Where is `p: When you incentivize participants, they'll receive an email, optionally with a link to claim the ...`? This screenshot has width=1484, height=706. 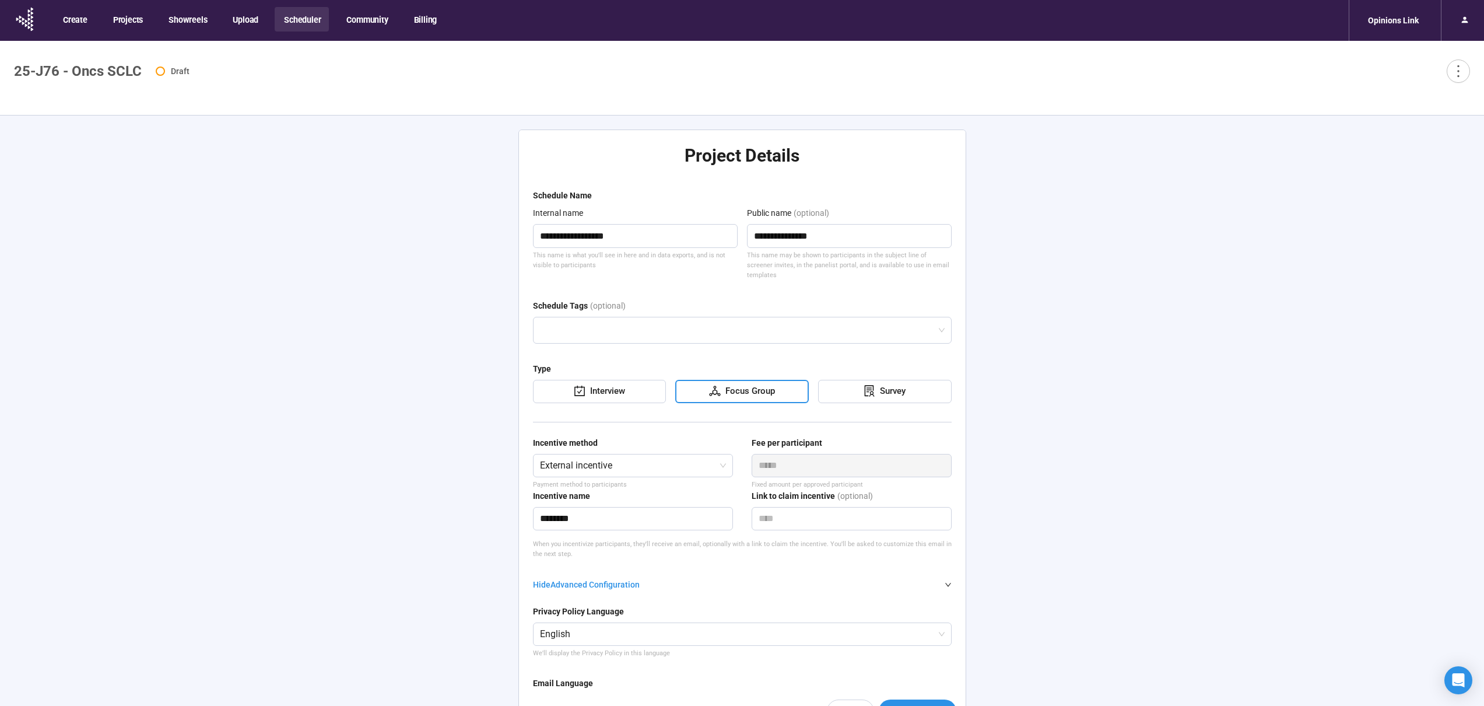 p: When you incentivize participants, they'll receive an email, optionally with a link to claim the ... is located at coordinates (742, 549).